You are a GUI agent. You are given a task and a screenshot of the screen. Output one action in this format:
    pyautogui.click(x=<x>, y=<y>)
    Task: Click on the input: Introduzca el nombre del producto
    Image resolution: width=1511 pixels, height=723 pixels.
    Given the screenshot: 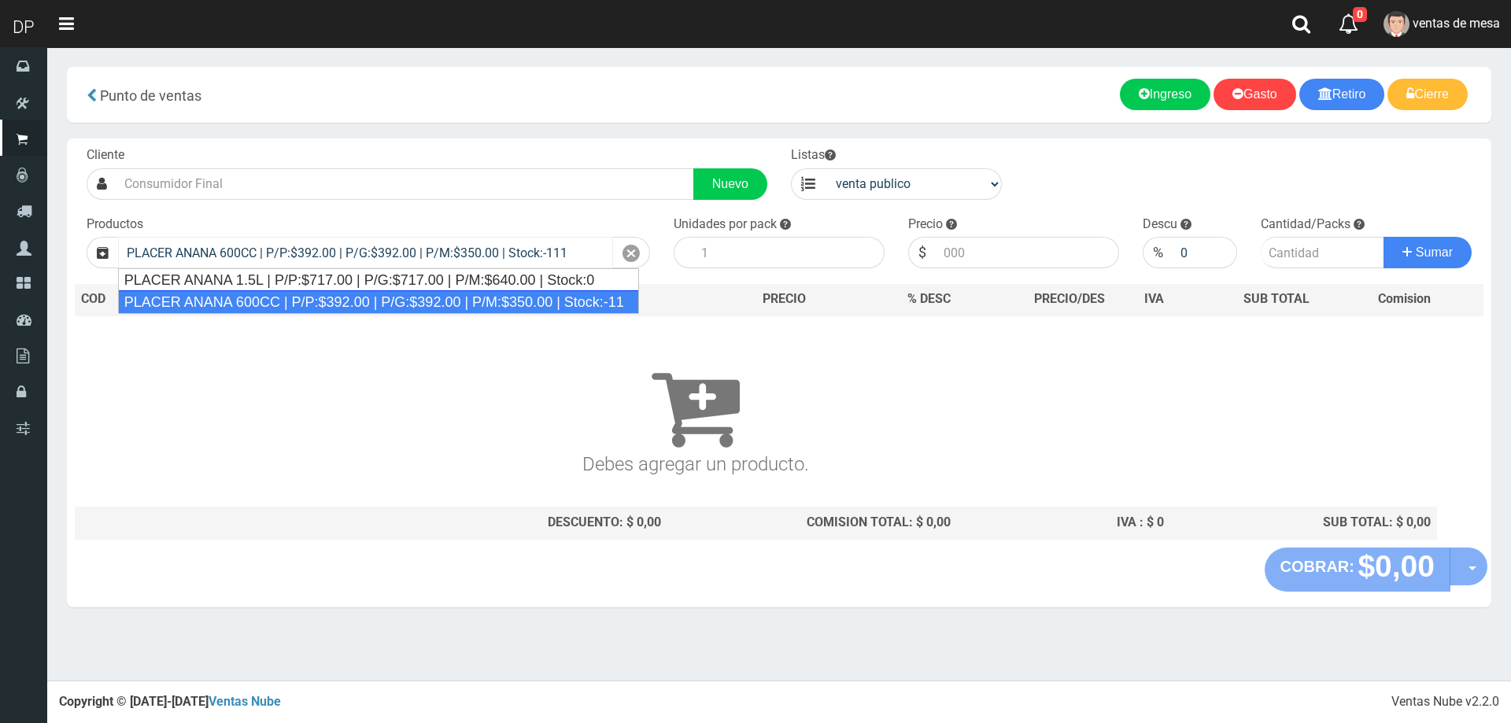 What is the action you would take?
    pyautogui.click(x=365, y=253)
    